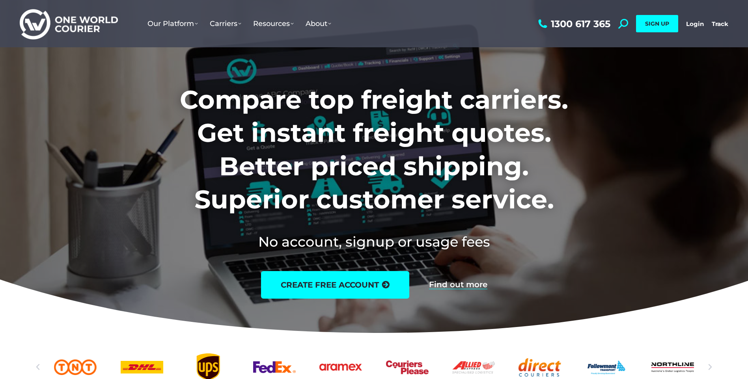 The image size is (748, 379). Describe the element at coordinates (318, 24) in the screenshot. I see `span: About` at that location.